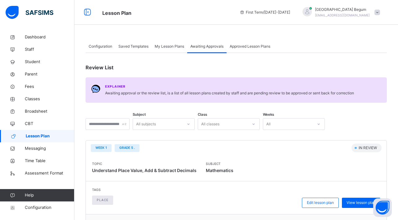  What do you see at coordinates (50, 161) in the screenshot?
I see `span: Time Table` at bounding box center [50, 161].